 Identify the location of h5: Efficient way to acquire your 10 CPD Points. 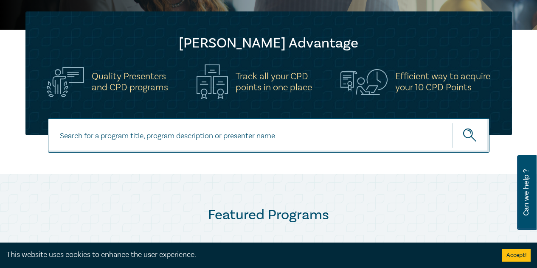
(443, 82).